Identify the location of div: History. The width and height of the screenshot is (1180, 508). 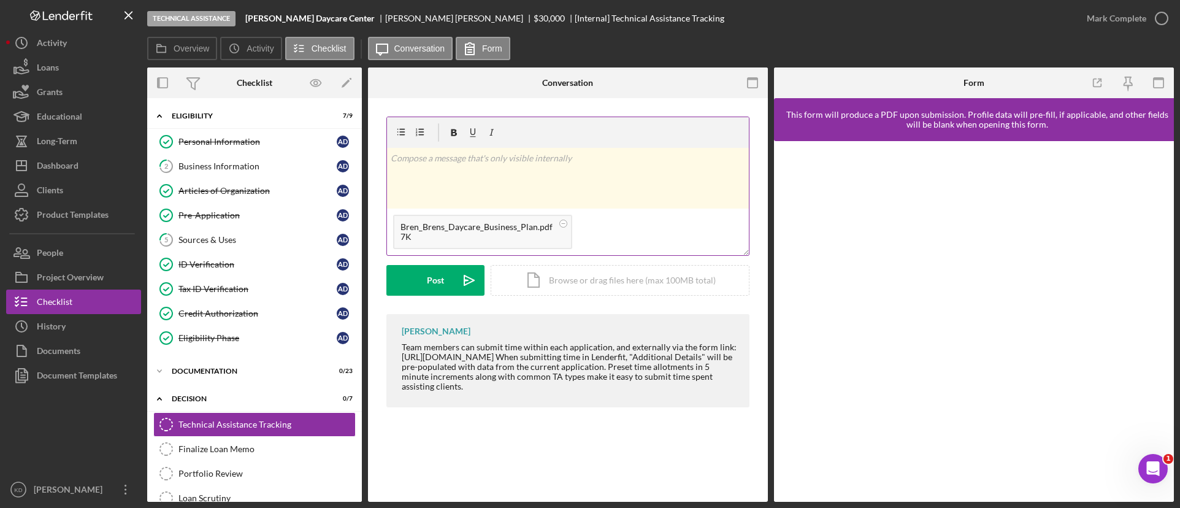
(51, 328).